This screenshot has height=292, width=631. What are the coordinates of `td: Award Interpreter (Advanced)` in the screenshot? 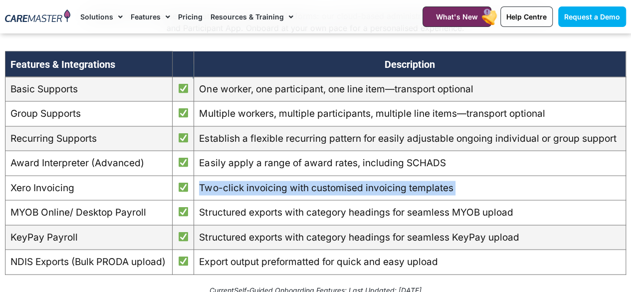 It's located at (89, 163).